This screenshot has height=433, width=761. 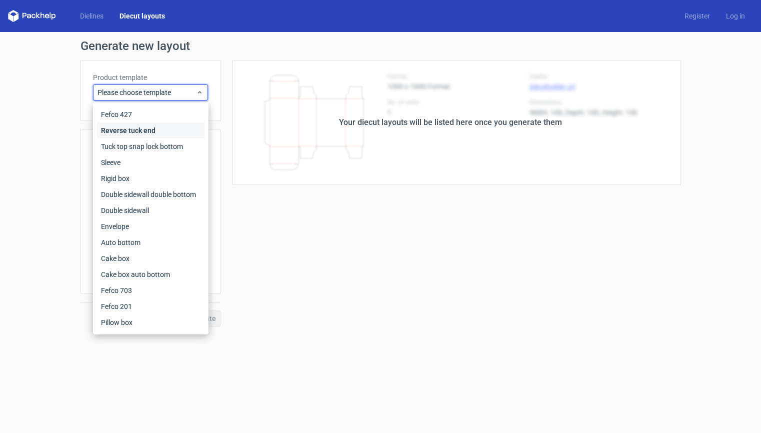 What do you see at coordinates (151, 227) in the screenshot?
I see `div: Envelope` at bounding box center [151, 227].